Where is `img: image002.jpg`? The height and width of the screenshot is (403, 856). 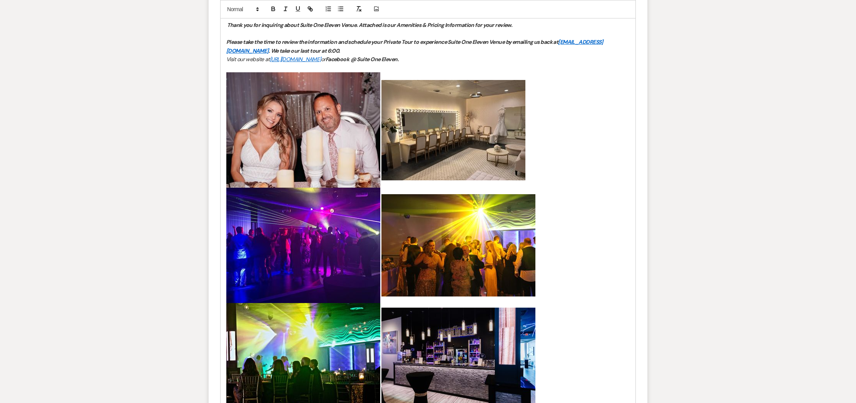
img: image002.jpg is located at coordinates (303, 130).